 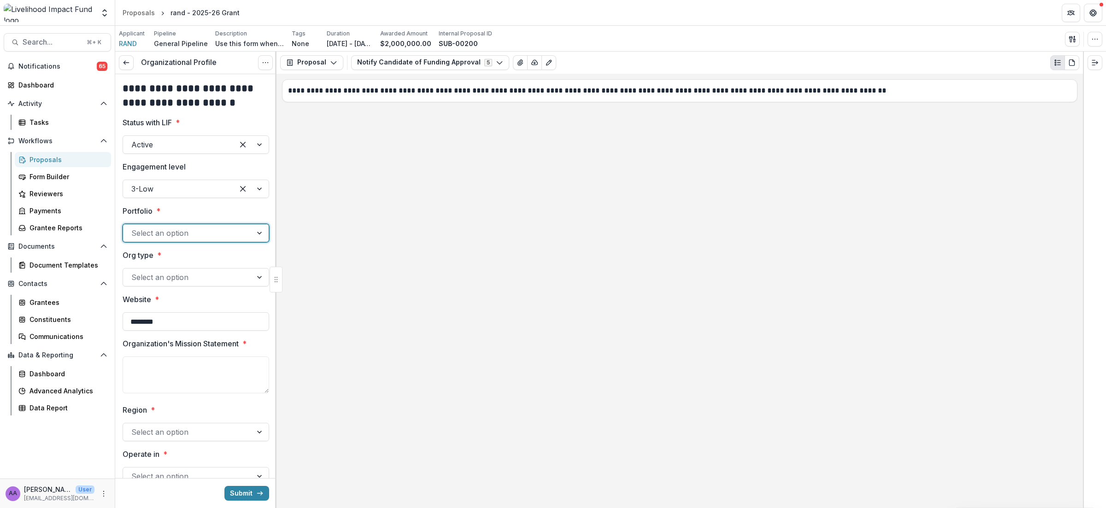 What do you see at coordinates (1058, 63) in the screenshot?
I see `button: Plaintext view` at bounding box center [1058, 63].